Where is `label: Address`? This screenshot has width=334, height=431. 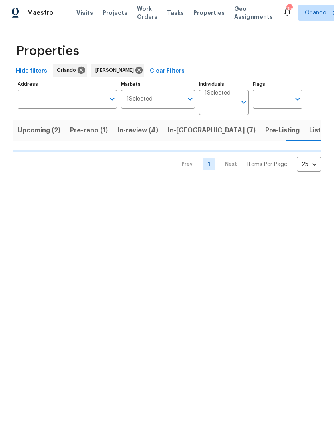 label: Address is located at coordinates (67, 84).